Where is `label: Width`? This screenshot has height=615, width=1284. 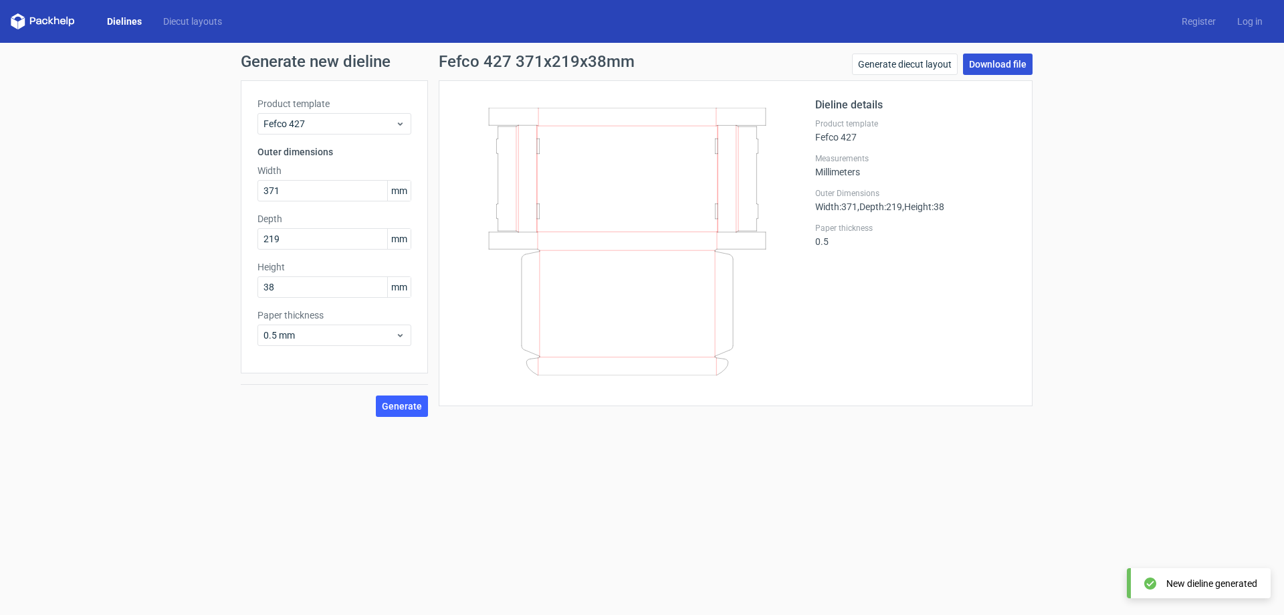 label: Width is located at coordinates (334, 171).